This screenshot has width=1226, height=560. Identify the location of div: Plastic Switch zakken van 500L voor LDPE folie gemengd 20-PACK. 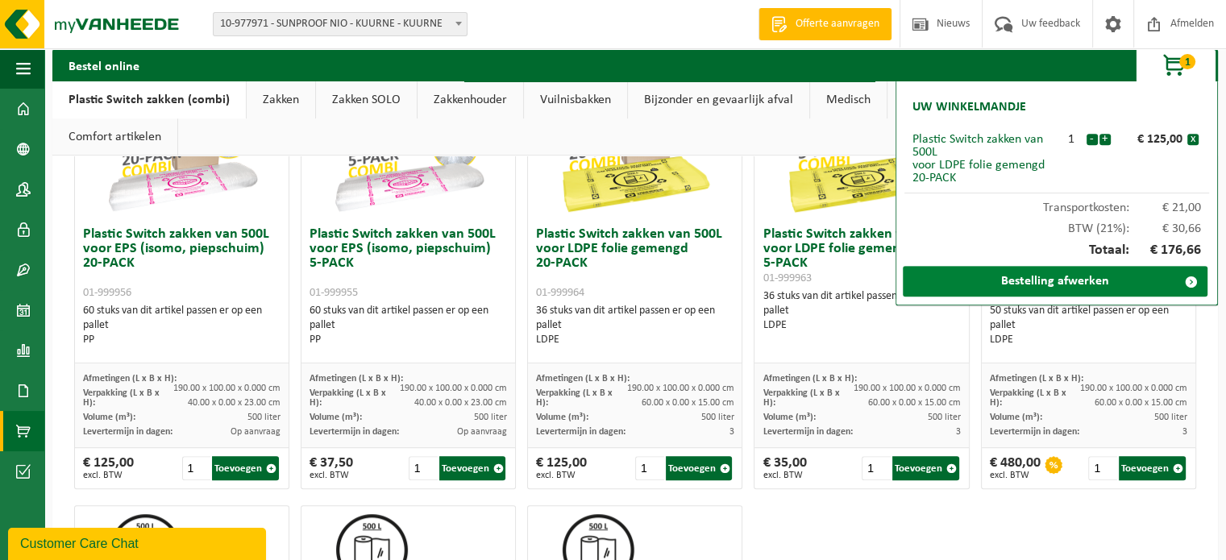
(984, 159).